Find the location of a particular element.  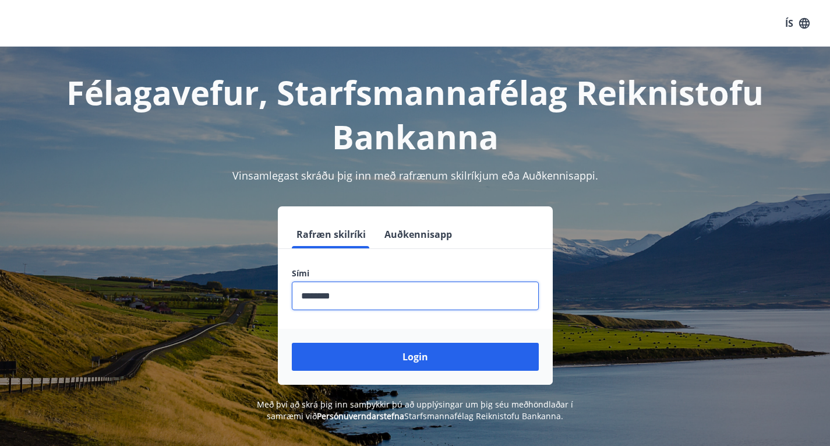

button: Login is located at coordinates (415, 357).